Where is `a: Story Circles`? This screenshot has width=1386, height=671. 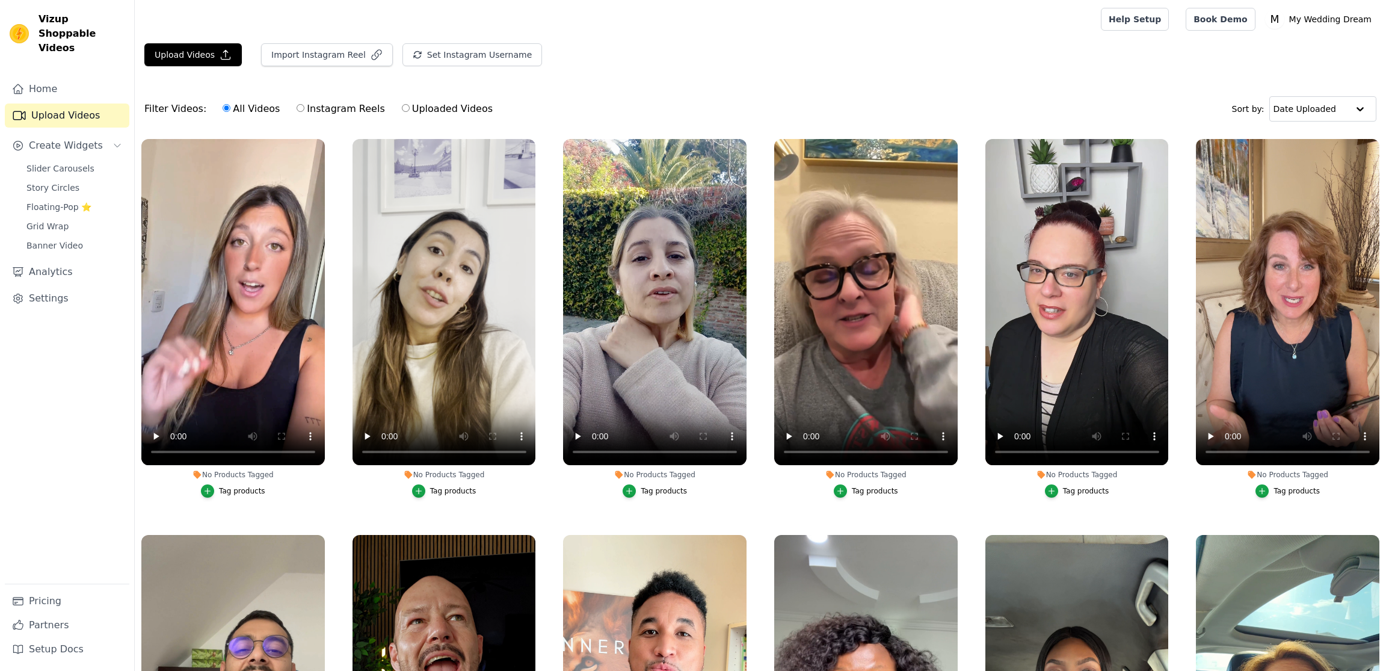 a: Story Circles is located at coordinates (74, 188).